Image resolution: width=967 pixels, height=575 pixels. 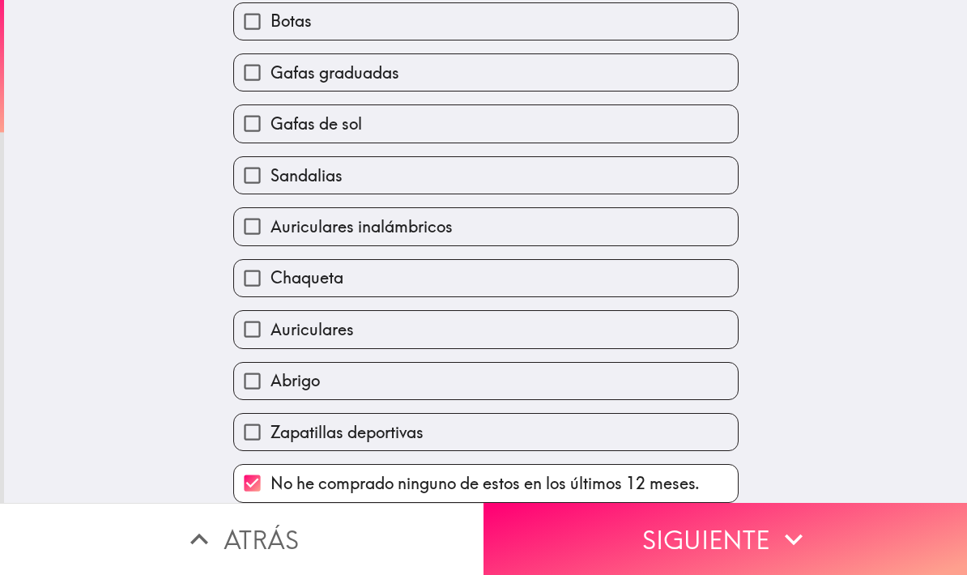 I want to click on button: Sandalias, so click(x=486, y=175).